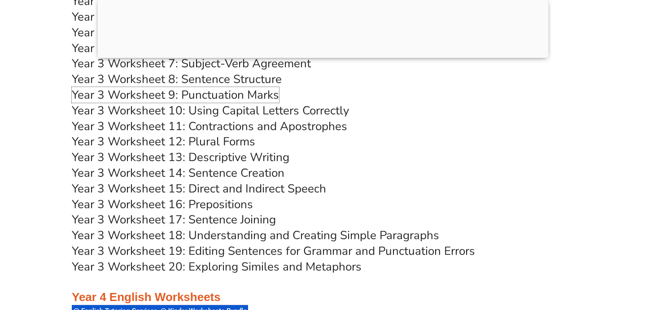 This screenshot has height=310, width=646. What do you see at coordinates (323, 290) in the screenshot?
I see `h3: Year 4 English Worksheets` at bounding box center [323, 290].